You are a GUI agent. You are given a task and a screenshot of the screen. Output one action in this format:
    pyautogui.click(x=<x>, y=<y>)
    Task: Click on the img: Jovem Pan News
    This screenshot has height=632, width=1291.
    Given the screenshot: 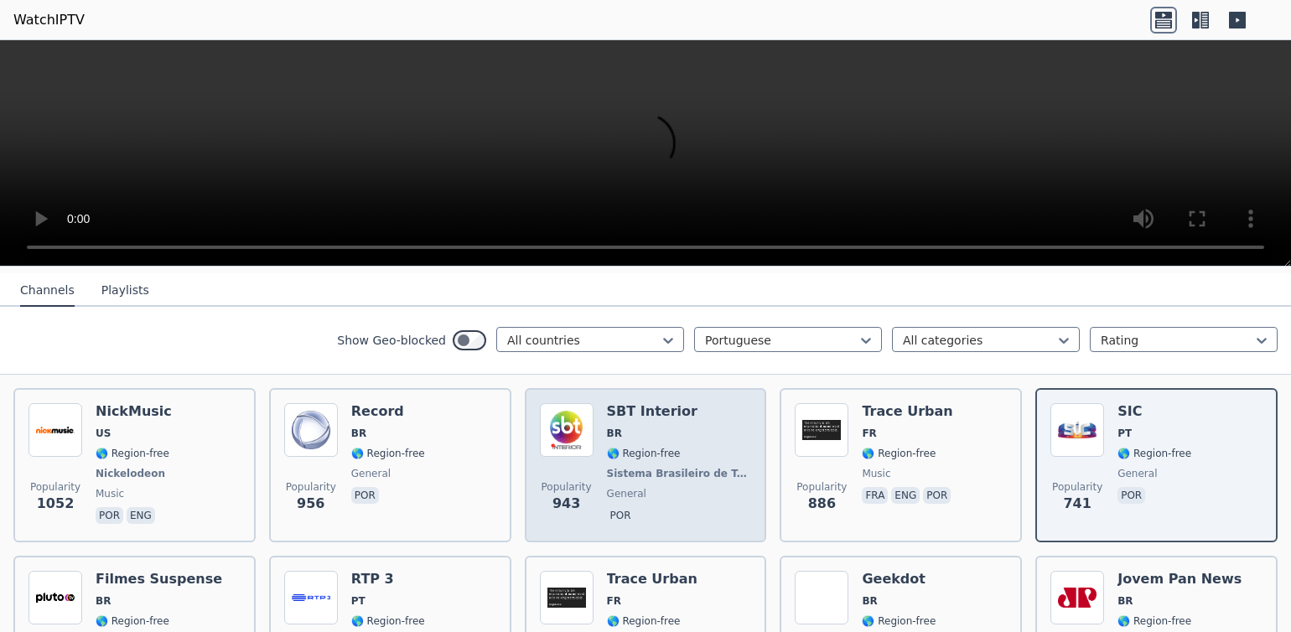 What is the action you would take?
    pyautogui.click(x=1078, y=598)
    